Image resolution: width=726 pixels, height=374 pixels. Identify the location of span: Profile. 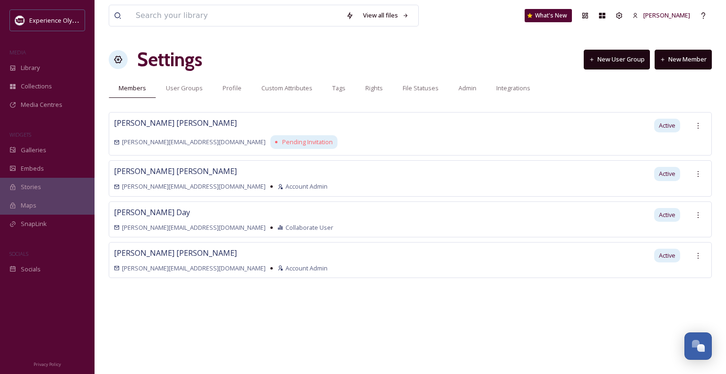
(232, 88).